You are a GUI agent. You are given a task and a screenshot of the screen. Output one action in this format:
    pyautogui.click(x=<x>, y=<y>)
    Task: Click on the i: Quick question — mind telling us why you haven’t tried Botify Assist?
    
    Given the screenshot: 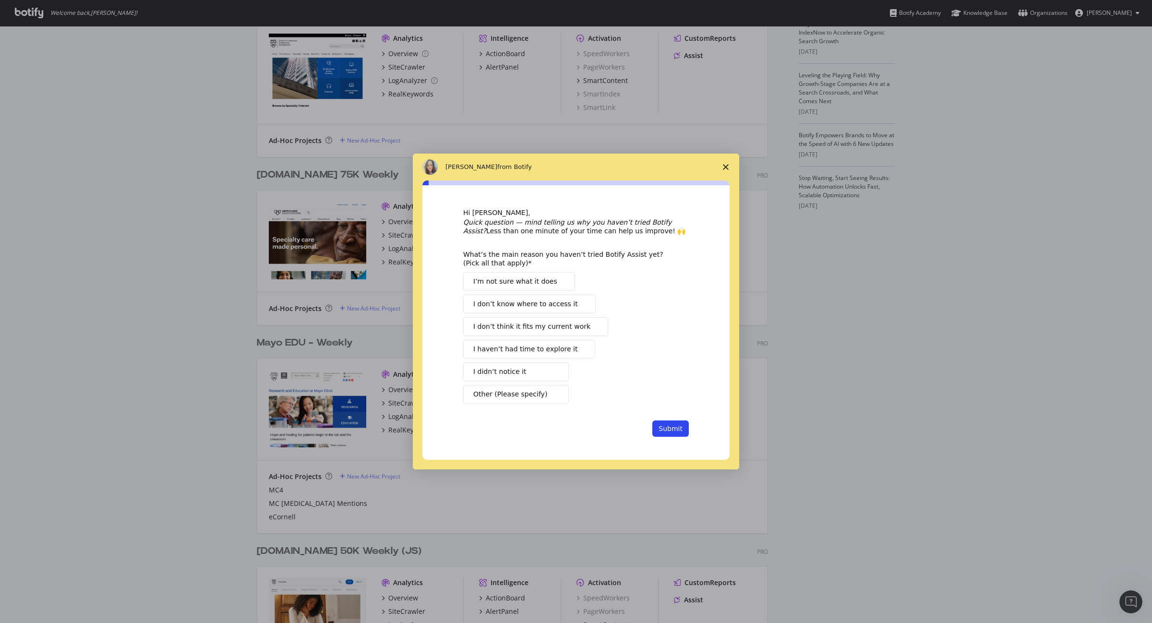 What is the action you would take?
    pyautogui.click(x=567, y=227)
    